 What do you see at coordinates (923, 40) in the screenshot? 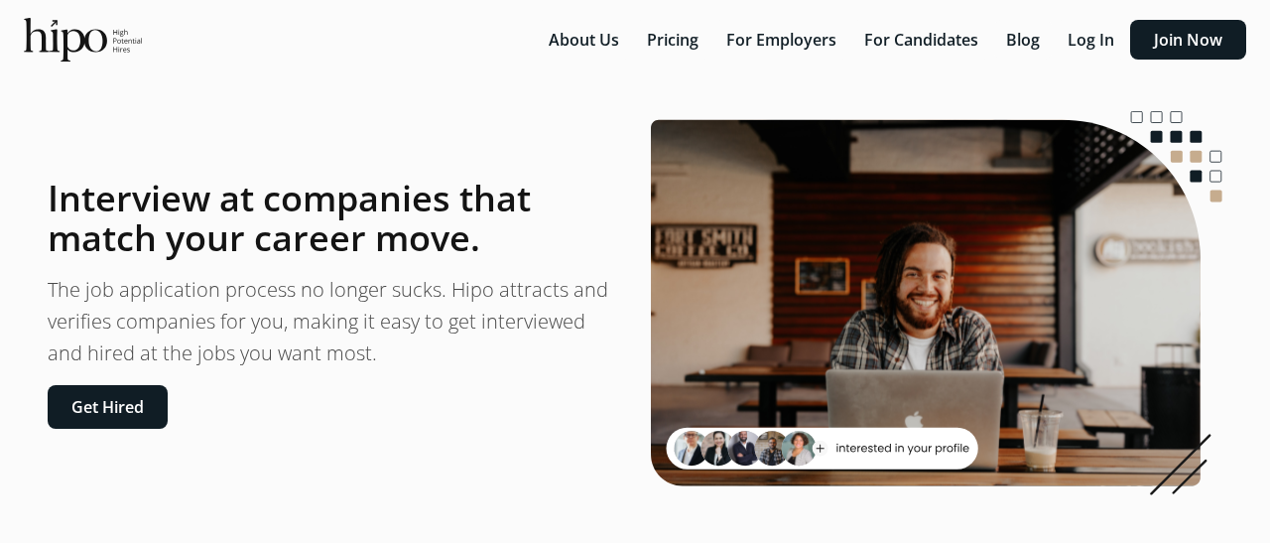
I see `a: For Candidates` at bounding box center [923, 40].